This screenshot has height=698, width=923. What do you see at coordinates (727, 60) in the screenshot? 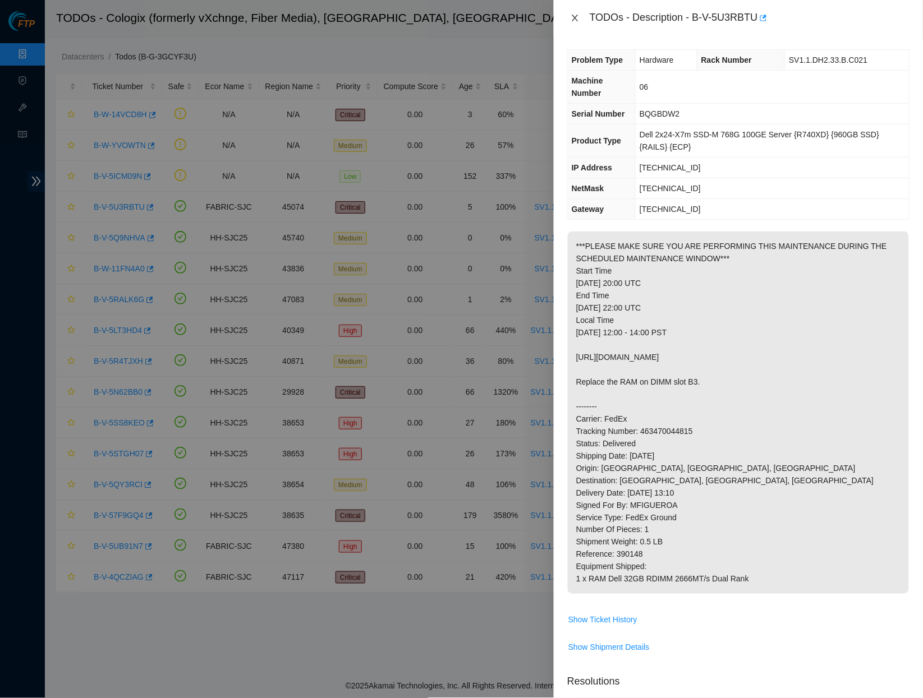
I see `span: Rack Number` at bounding box center [727, 60].